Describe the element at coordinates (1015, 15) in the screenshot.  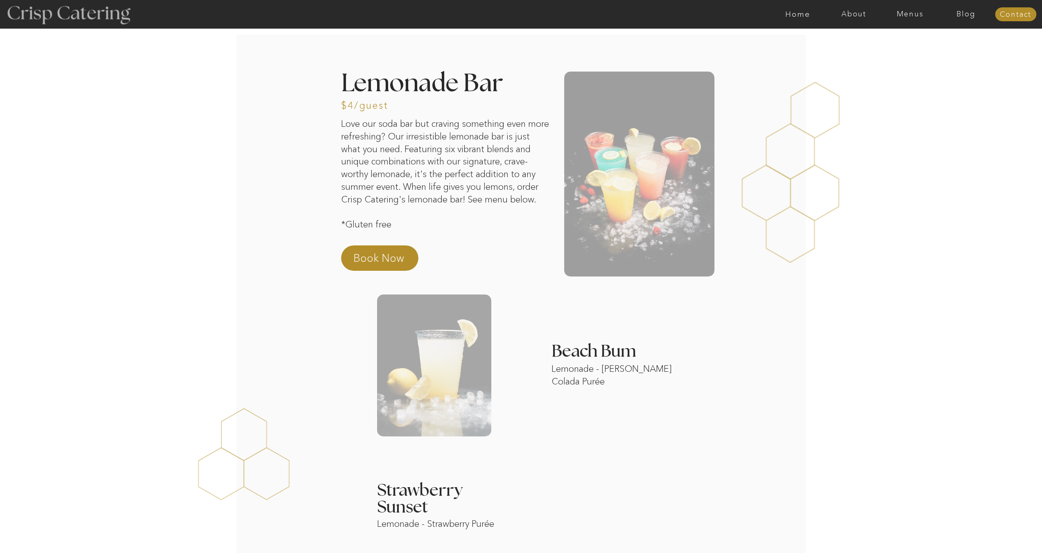
I see `nav: Contact` at that location.